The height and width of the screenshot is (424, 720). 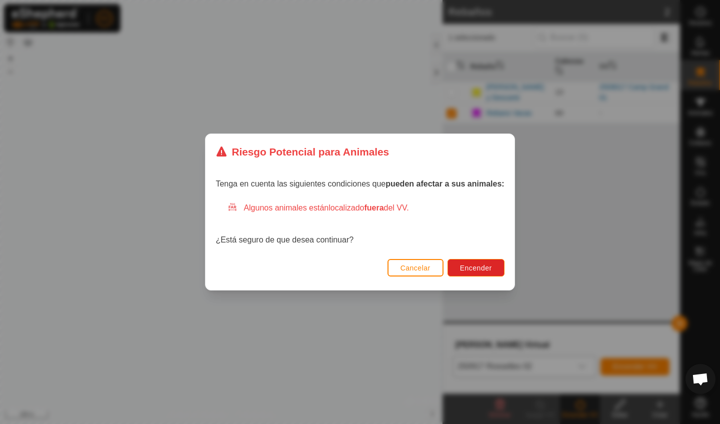 What do you see at coordinates (359, 183) in the screenshot?
I see `span: Tenga en cuenta las siguientes condiciones que` at bounding box center [359, 183].